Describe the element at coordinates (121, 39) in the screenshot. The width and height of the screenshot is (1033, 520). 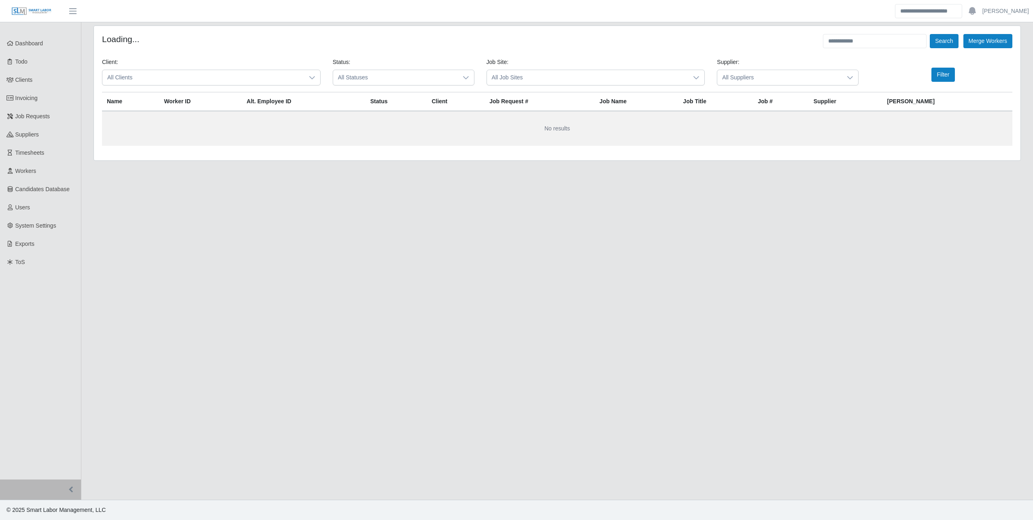
I see `h4: Loading...` at that location.